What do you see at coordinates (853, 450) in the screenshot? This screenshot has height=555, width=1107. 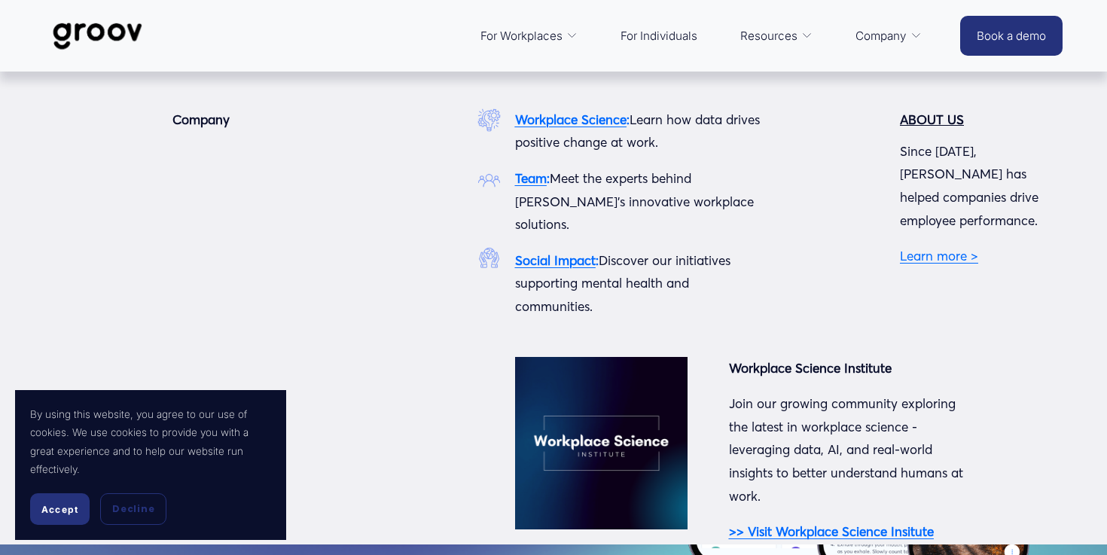 I see `p: Join our growing community exploring the latest in workplace science - leveraging data, AI, and r...` at bounding box center [853, 450].